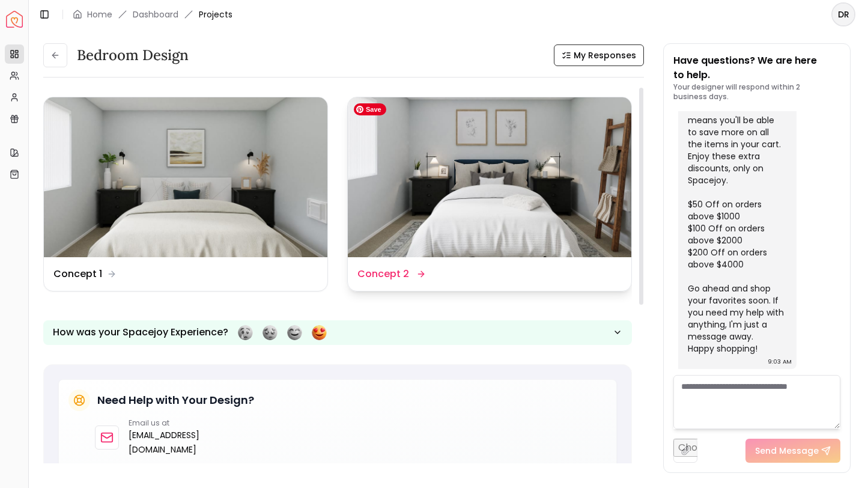  I want to click on a: Concept 2Concept 2, so click(489, 194).